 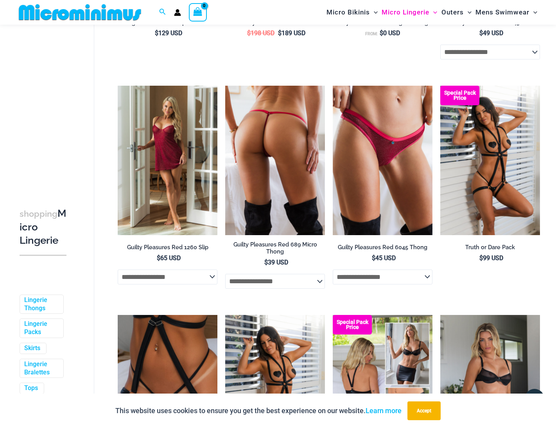 What do you see at coordinates (259, 411) in the screenshot?
I see `p: This website uses cookies to ensure you get the best experience on our website.` at bounding box center [259, 411].